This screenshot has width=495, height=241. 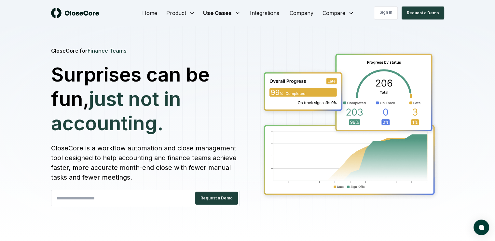 I want to click on img: logo, so click(x=75, y=13).